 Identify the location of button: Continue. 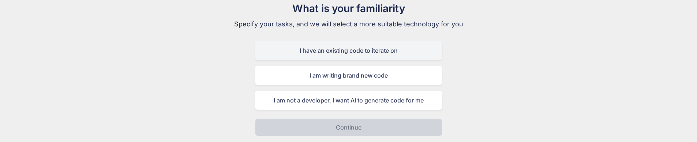
(348, 127).